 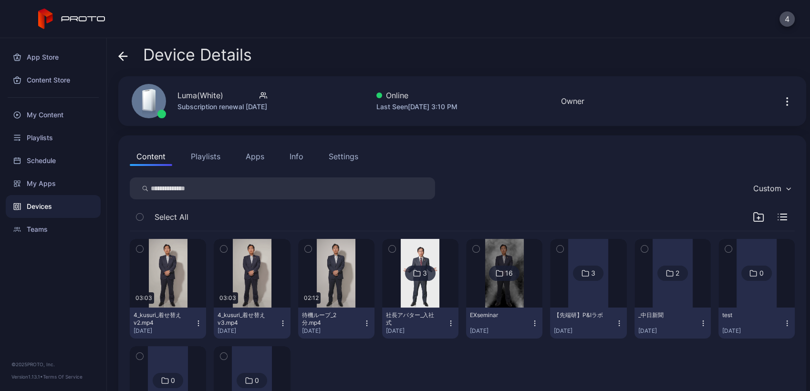 What do you see at coordinates (160, 319) in the screenshot?
I see `div: 4_kusuri_着せ替えv2.mp4` at bounding box center [160, 319].